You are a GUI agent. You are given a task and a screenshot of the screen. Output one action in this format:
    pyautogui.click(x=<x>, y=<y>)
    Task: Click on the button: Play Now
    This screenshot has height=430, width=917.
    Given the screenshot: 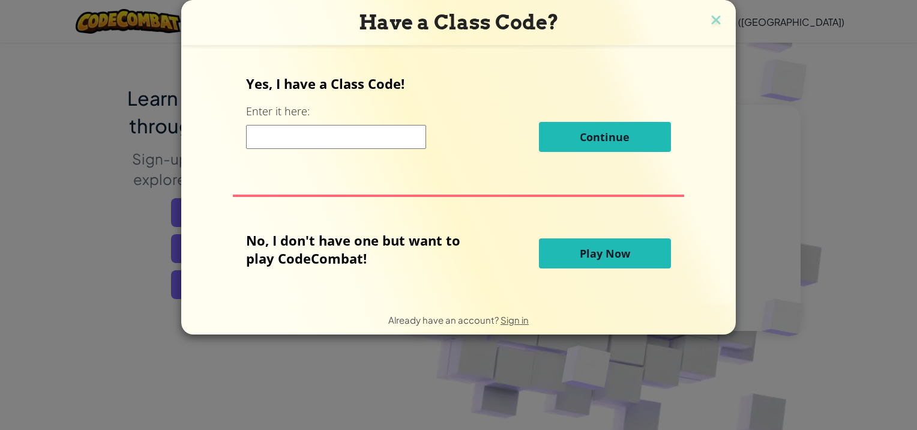 What is the action you would take?
    pyautogui.click(x=605, y=253)
    